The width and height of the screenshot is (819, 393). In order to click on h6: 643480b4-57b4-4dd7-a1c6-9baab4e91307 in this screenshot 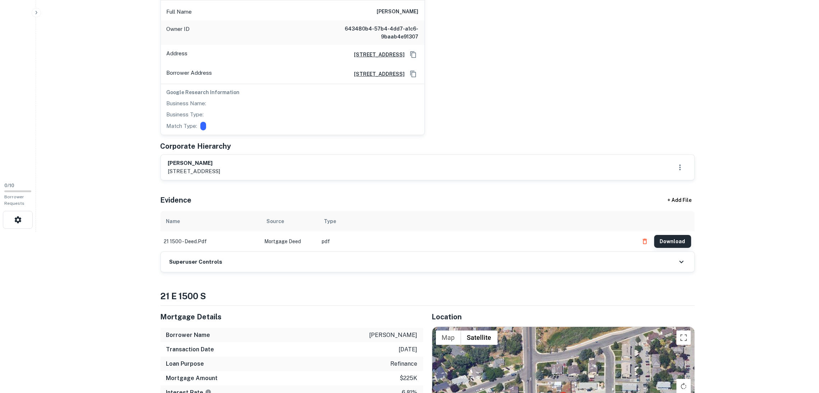, I will do `click(376, 33)`.